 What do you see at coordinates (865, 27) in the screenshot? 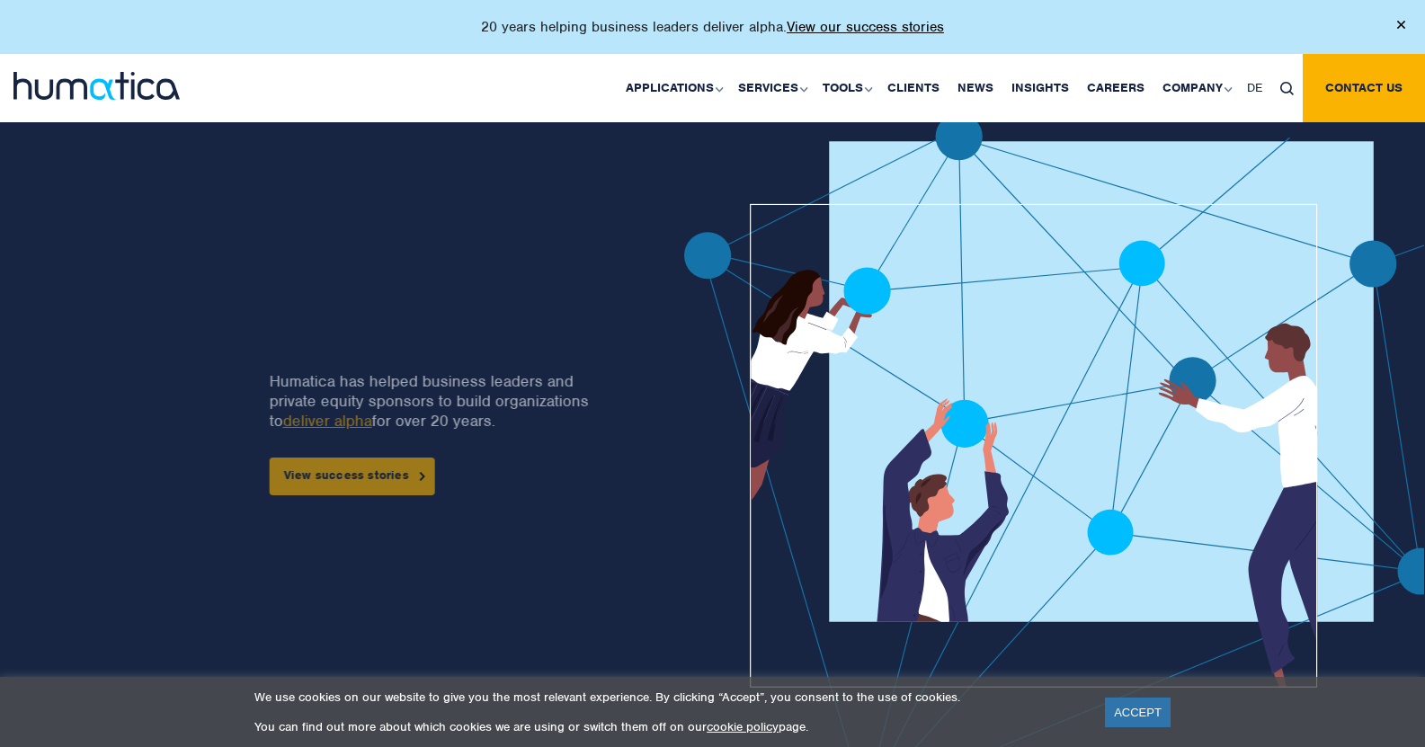
I see `a: View our success stories` at bounding box center [865, 27].